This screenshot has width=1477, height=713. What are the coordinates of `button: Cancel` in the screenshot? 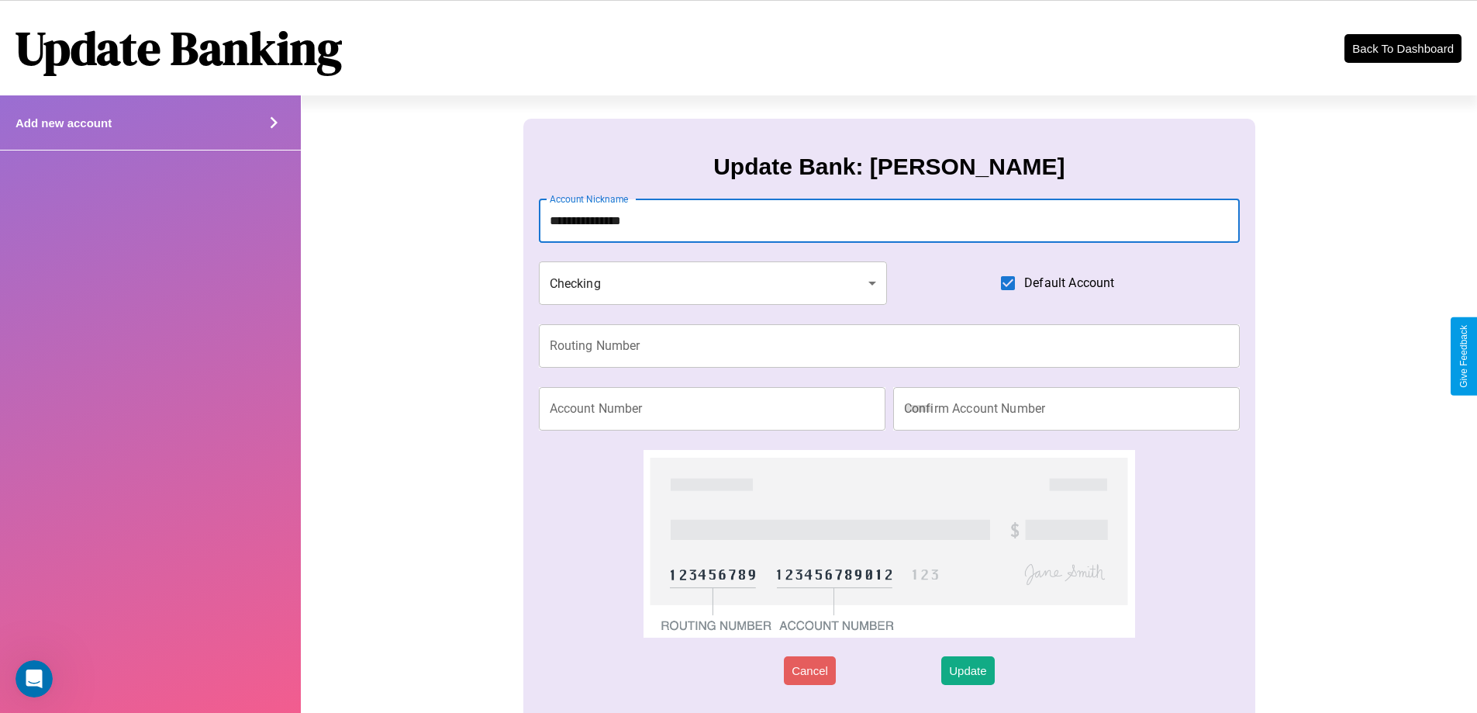 It's located at (810, 670).